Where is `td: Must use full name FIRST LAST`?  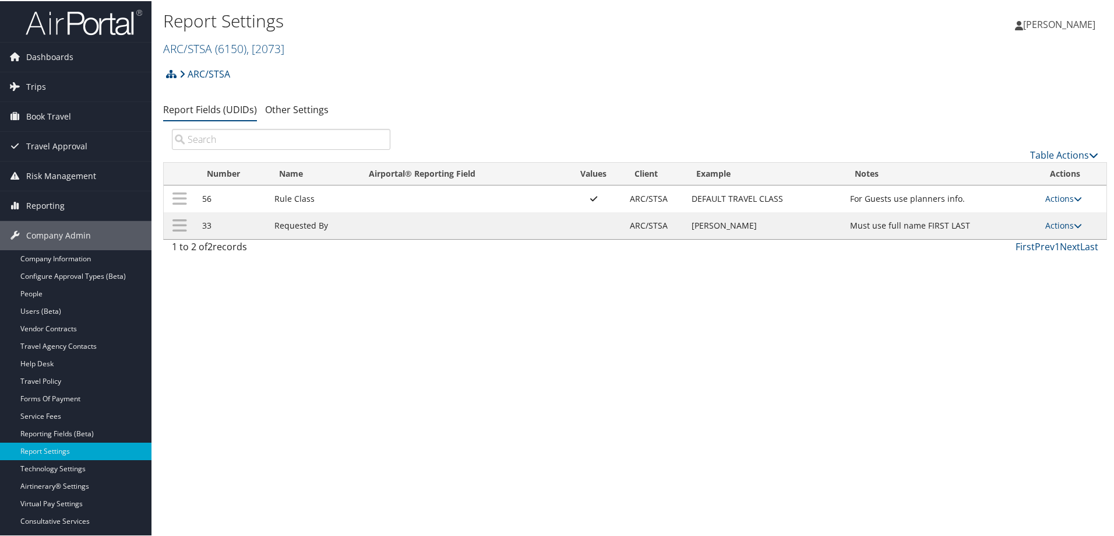
td: Must use full name FIRST LAST is located at coordinates (942, 224).